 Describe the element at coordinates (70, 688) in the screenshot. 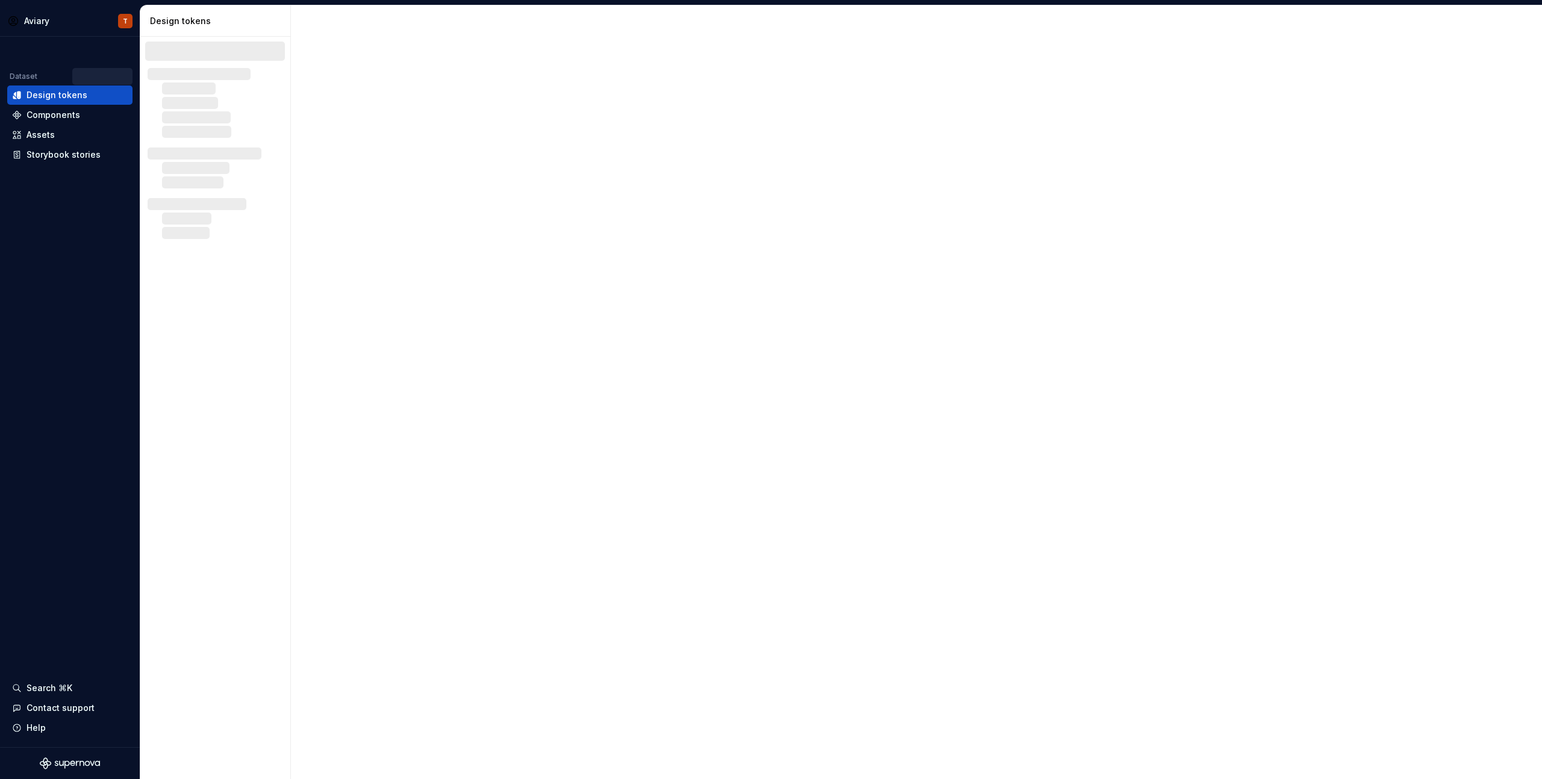

I see `button: Search ⌘K` at that location.